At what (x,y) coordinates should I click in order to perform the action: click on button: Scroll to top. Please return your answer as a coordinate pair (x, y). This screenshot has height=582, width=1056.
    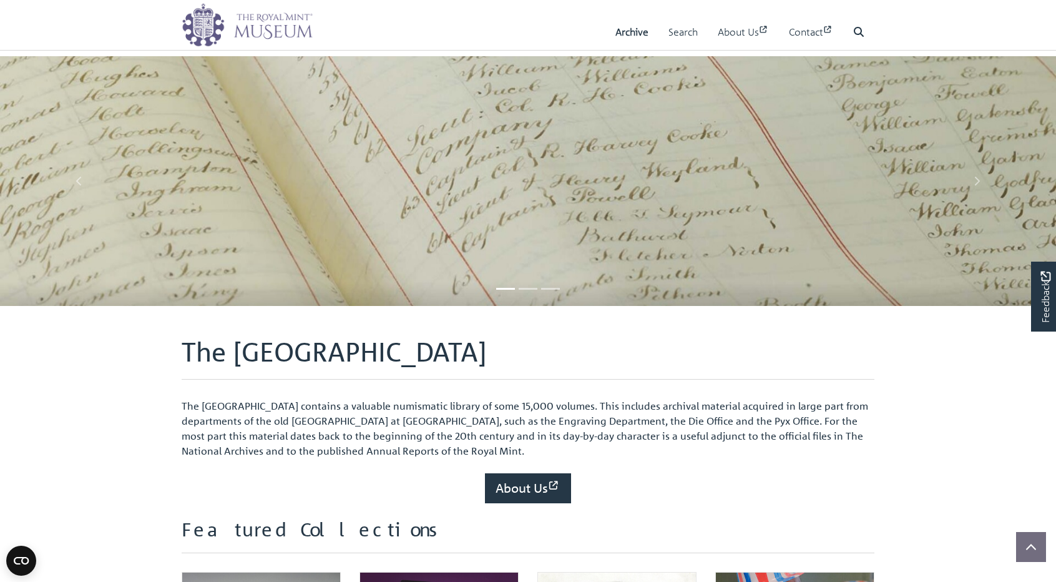
    Looking at the image, I should click on (1031, 547).